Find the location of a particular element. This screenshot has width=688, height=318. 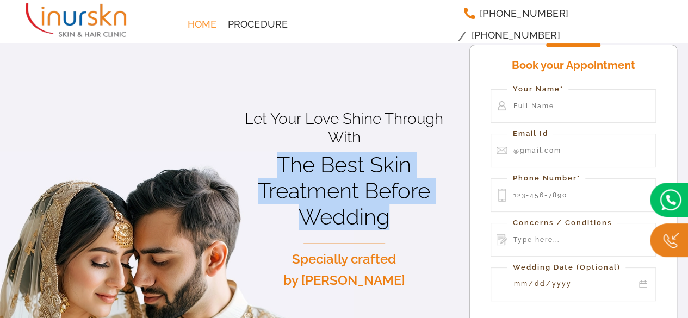

label: Your Name* is located at coordinates (537, 89).